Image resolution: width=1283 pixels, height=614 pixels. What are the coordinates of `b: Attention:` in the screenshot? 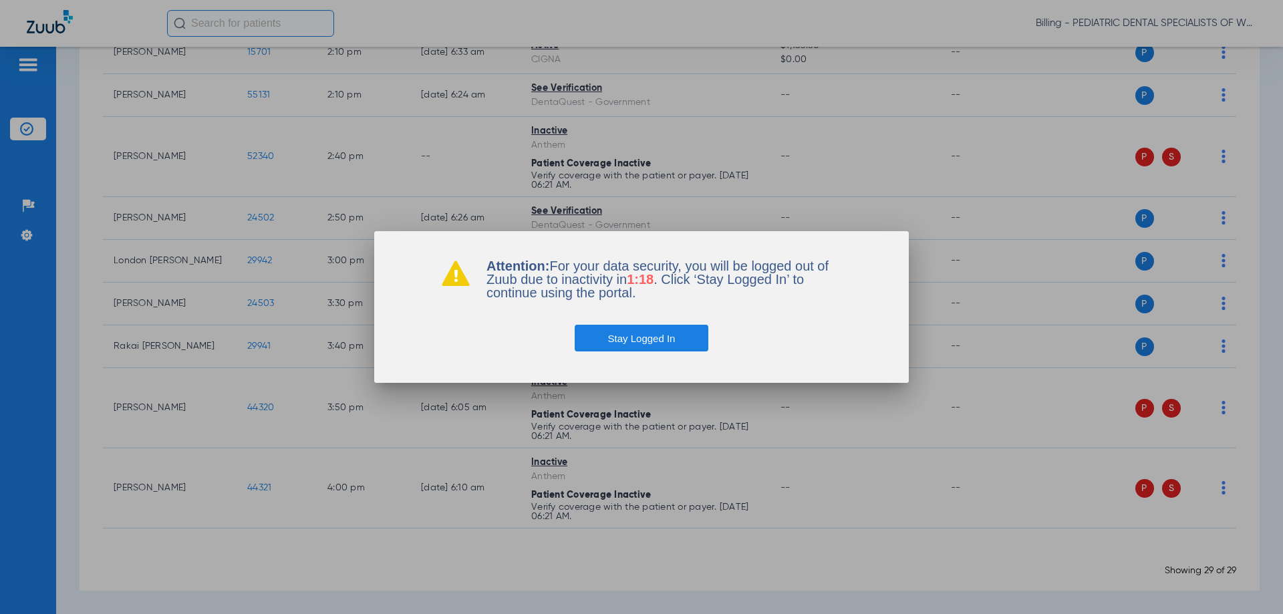 It's located at (518, 266).